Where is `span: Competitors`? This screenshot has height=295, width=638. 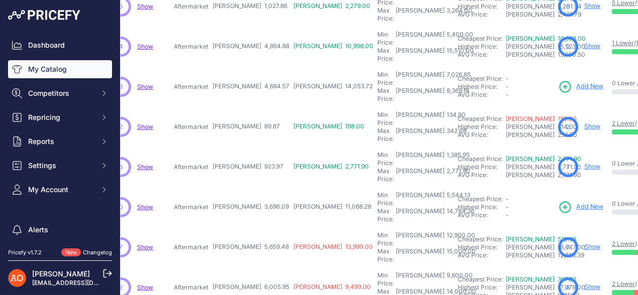 span: Competitors is located at coordinates (61, 93).